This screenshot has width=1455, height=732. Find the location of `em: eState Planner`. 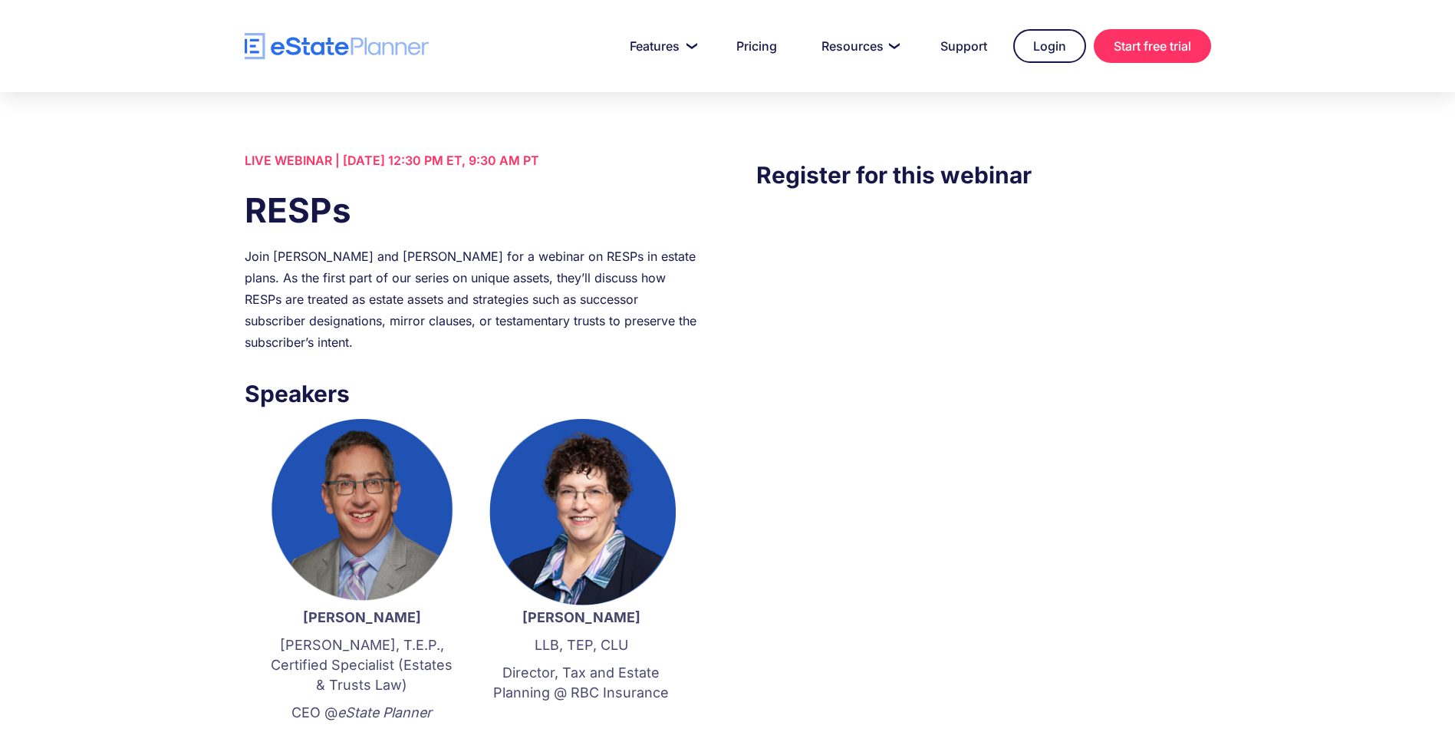

em: eState Planner is located at coordinates (384, 712).